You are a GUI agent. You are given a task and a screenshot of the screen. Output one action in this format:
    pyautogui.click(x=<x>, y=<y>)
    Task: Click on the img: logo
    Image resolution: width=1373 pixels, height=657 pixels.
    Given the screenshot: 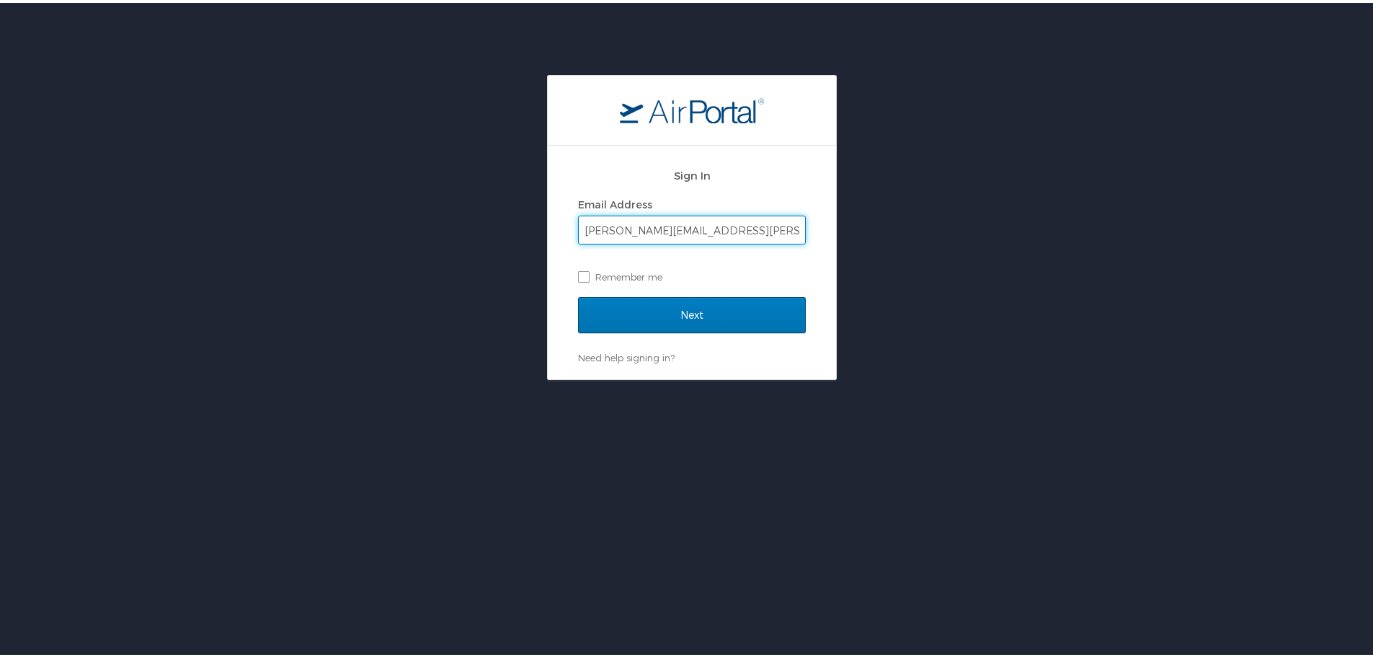 What is the action you would take?
    pyautogui.click(x=692, y=107)
    